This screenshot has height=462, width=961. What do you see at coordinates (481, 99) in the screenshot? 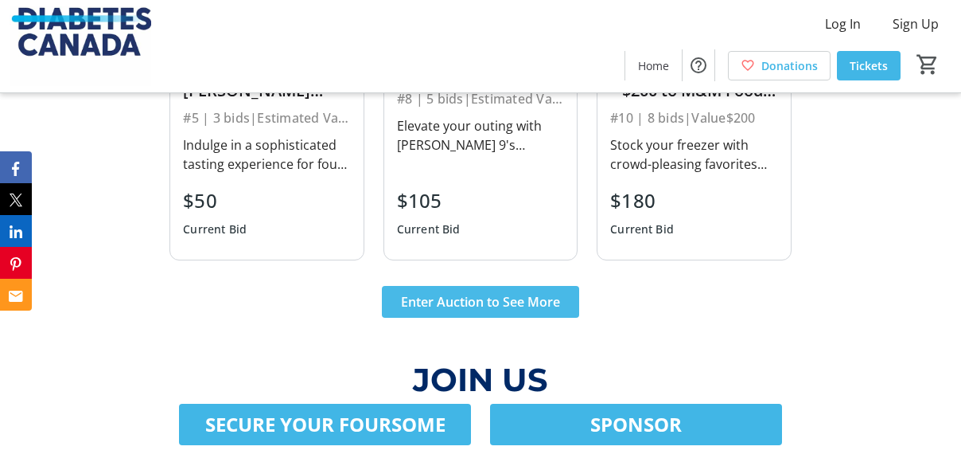
I see `div: #8 | 5 bids | Estimated Value $150` at bounding box center [481, 99].